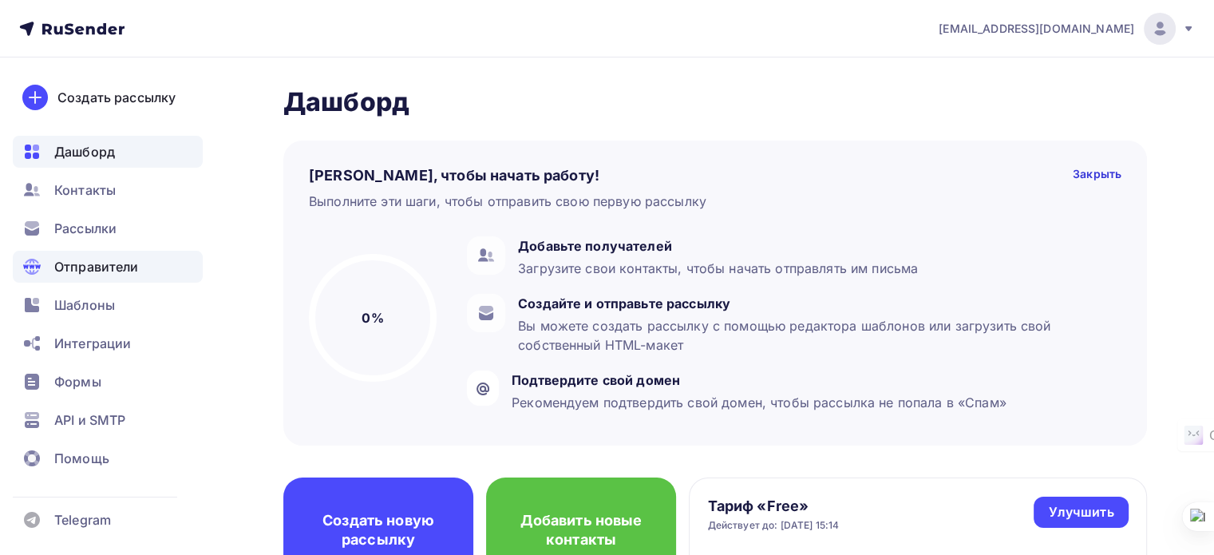 The width and height of the screenshot is (1214, 555). What do you see at coordinates (108, 152) in the screenshot?
I see `a: Дашборд` at bounding box center [108, 152].